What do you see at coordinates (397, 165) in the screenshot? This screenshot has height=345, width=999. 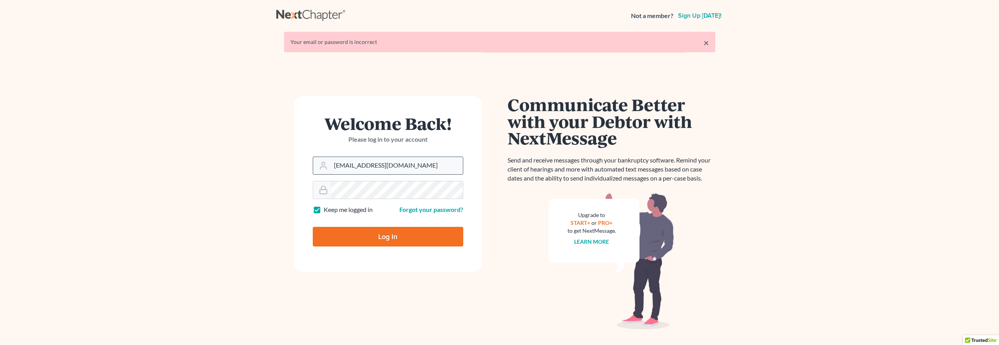 I see `input: Email Address` at bounding box center [397, 165].